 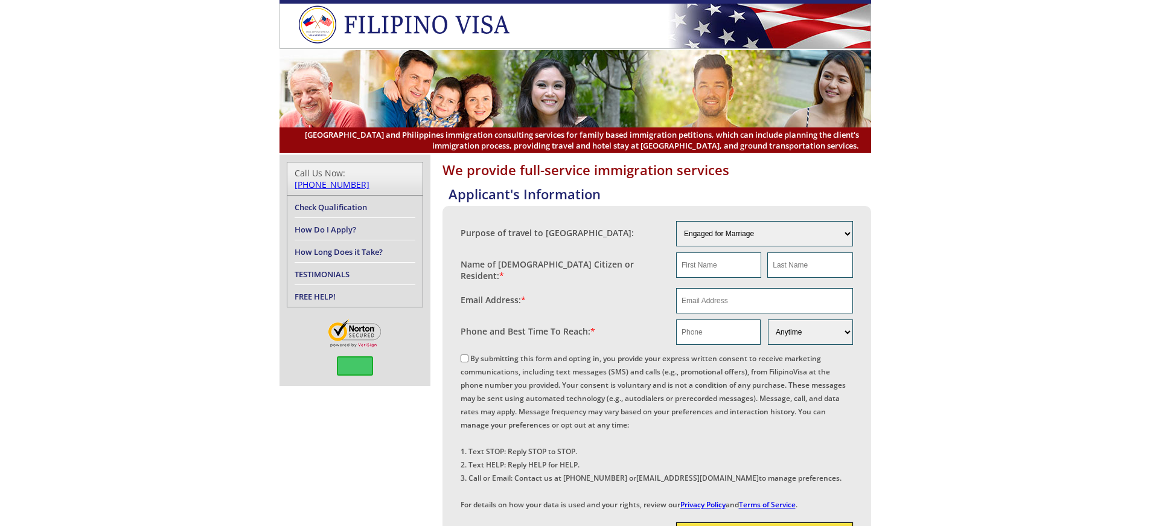 What do you see at coordinates (325, 229) in the screenshot?
I see `a: How Do I Apply?` at bounding box center [325, 229].